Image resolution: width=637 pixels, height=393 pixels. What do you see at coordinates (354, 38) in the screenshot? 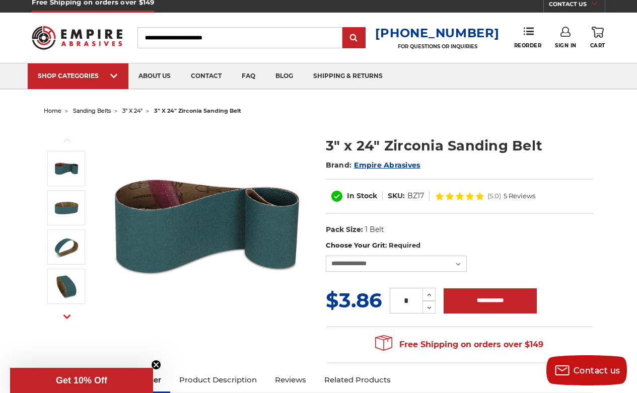
I see `input: Submit` at bounding box center [354, 38].